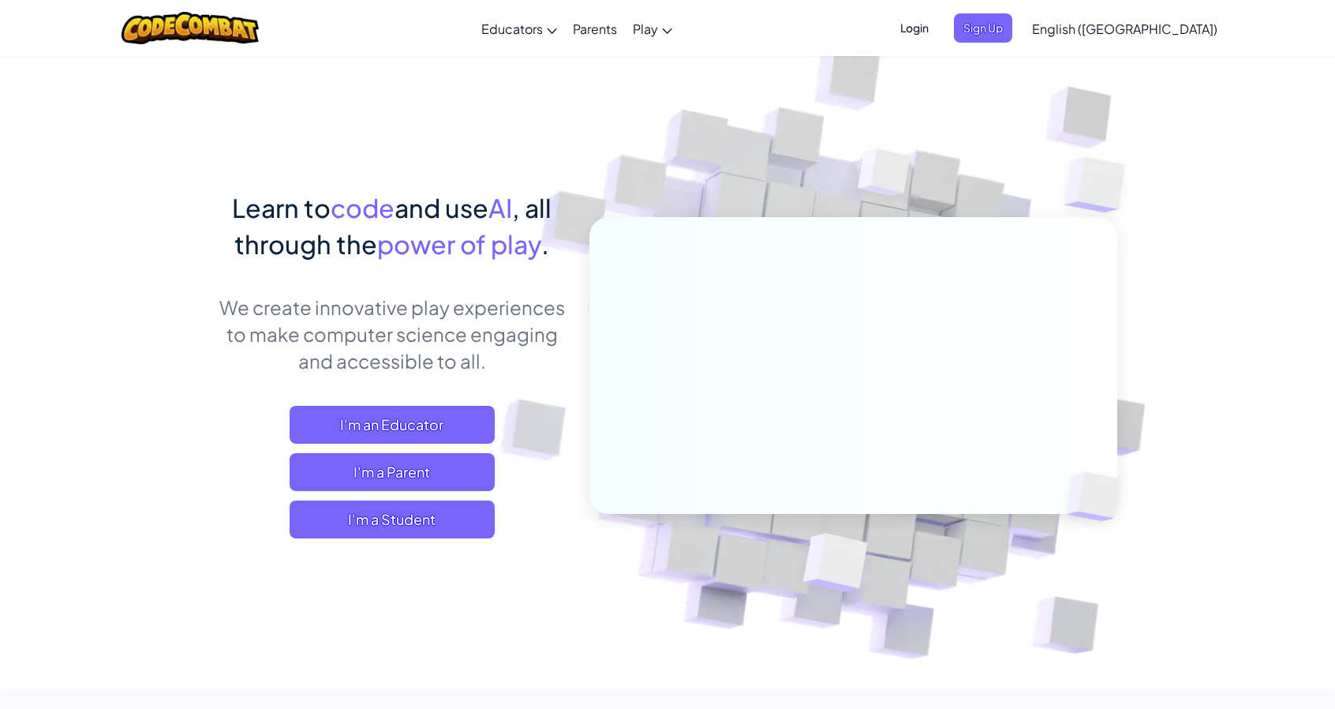  Describe the element at coordinates (983, 28) in the screenshot. I see `span: Sign Up` at that location.